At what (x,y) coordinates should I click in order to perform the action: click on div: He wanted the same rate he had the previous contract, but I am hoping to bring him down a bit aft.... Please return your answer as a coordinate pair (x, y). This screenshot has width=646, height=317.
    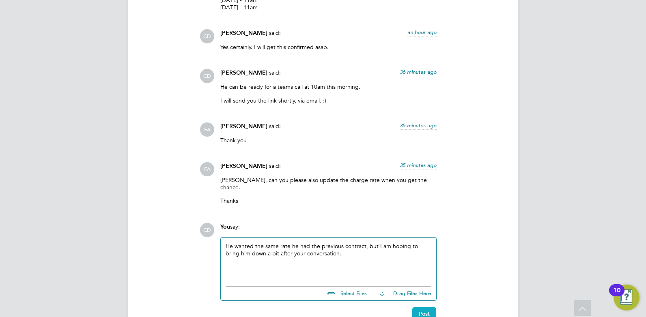
    Looking at the image, I should click on (328, 260).